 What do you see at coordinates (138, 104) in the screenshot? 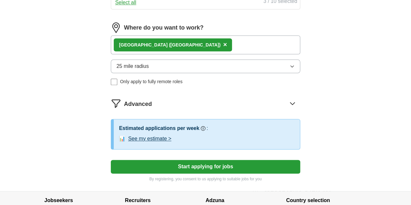
I see `span: Advanced` at bounding box center [138, 104].